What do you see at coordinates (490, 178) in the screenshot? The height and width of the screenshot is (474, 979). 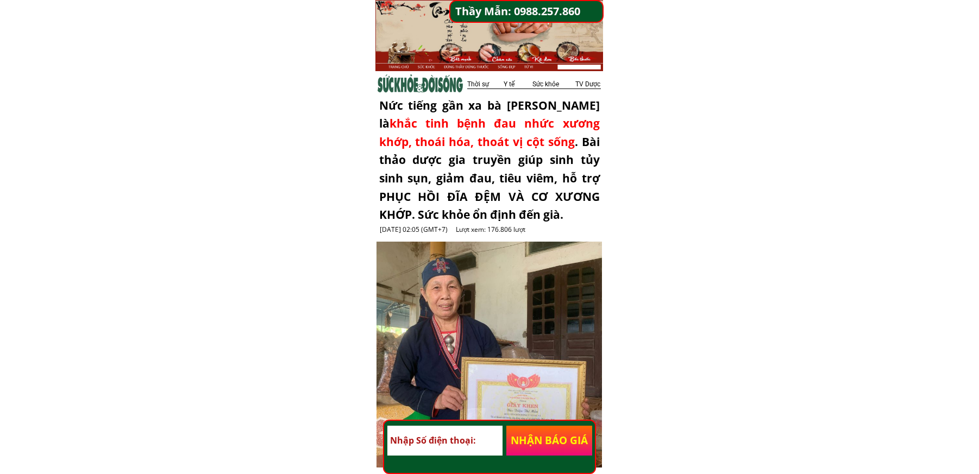 I see `span: . Bài thảo dược gia truyền giúp sinh tủy sinh sụn, giảm đau, tiêu viêm, hỗ trợ PHỤC HỒI ĐĨA ĐỆM V...` at bounding box center [490, 178].